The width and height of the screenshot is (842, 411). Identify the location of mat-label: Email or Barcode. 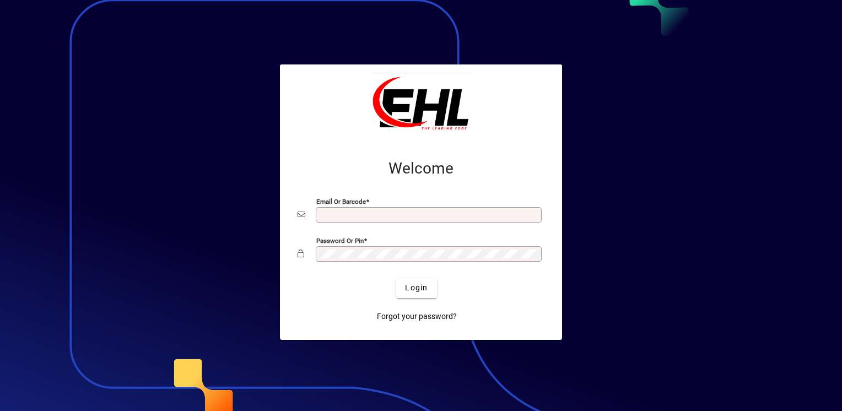
(341, 201).